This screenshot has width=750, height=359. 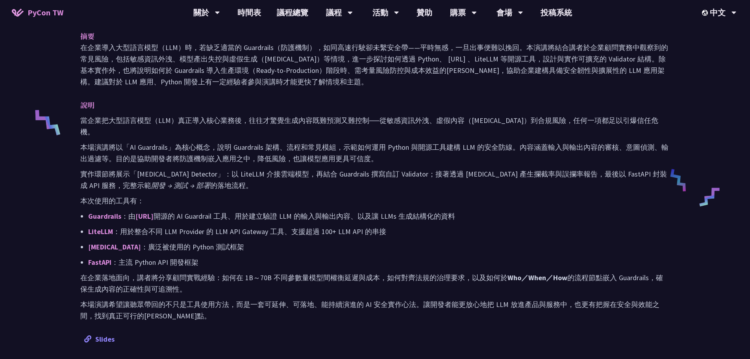 What do you see at coordinates (100, 231) in the screenshot?
I see `a: LiteLLM` at bounding box center [100, 231].